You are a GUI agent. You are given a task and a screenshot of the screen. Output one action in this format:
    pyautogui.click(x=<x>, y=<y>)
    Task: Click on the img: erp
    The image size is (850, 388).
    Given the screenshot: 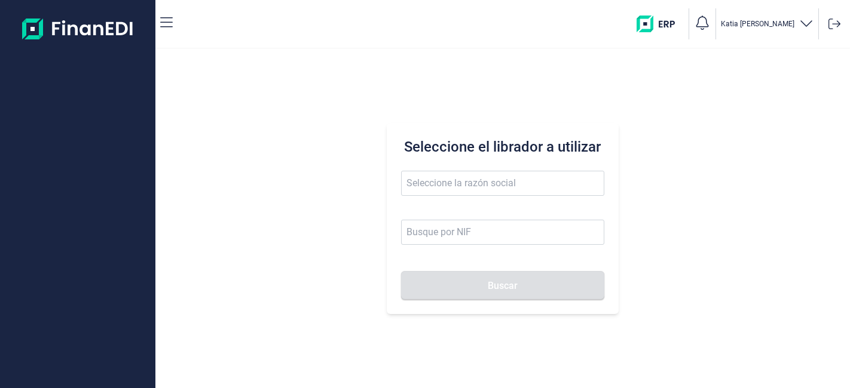 What is the action you would take?
    pyautogui.click(x=660, y=24)
    